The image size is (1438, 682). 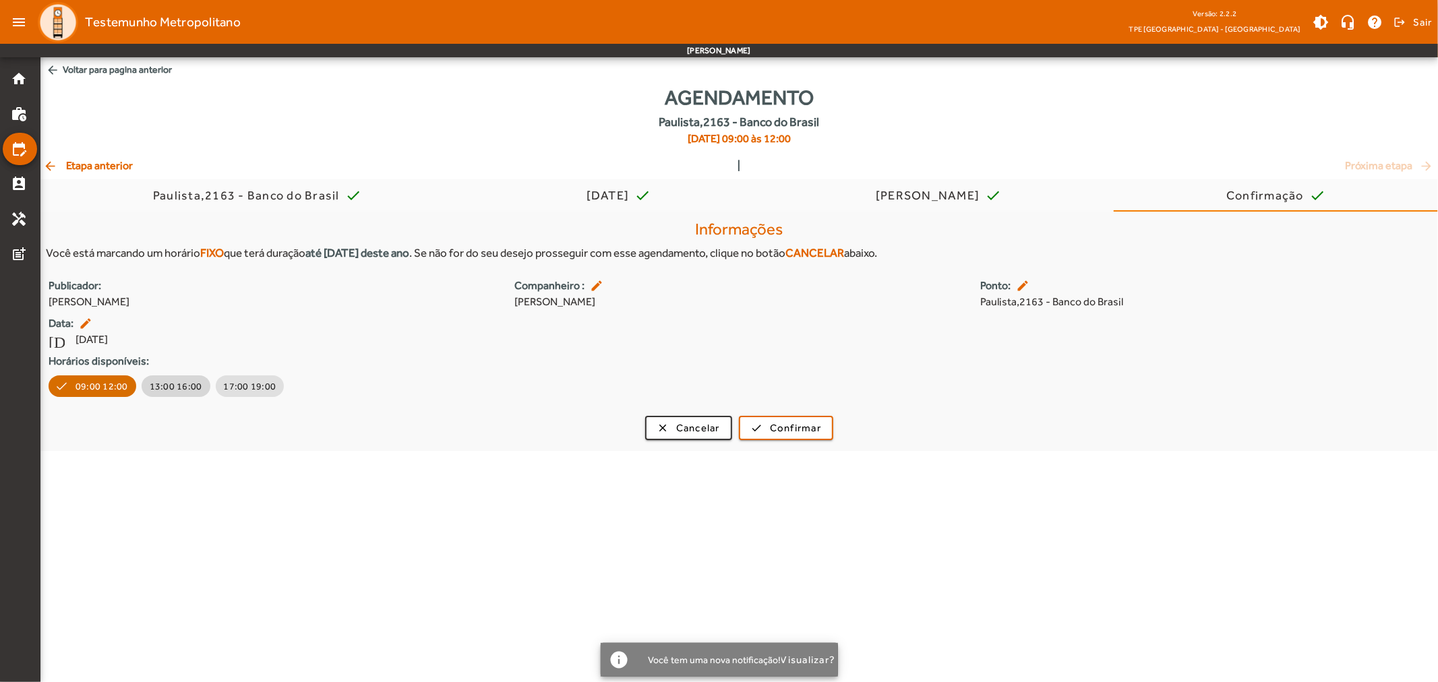 I want to click on button: Cancelar, so click(x=688, y=428).